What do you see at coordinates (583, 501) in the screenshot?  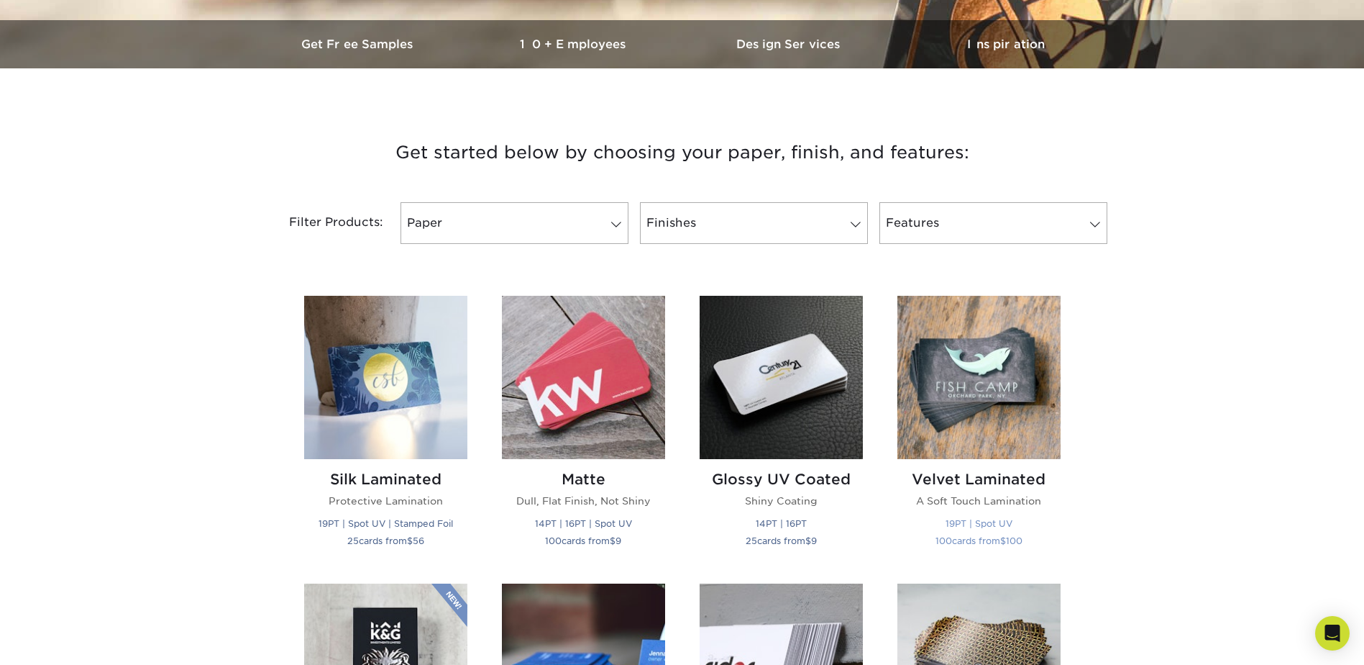 I see `p: Dull, Flat Finish, Not Shiny` at bounding box center [583, 501].